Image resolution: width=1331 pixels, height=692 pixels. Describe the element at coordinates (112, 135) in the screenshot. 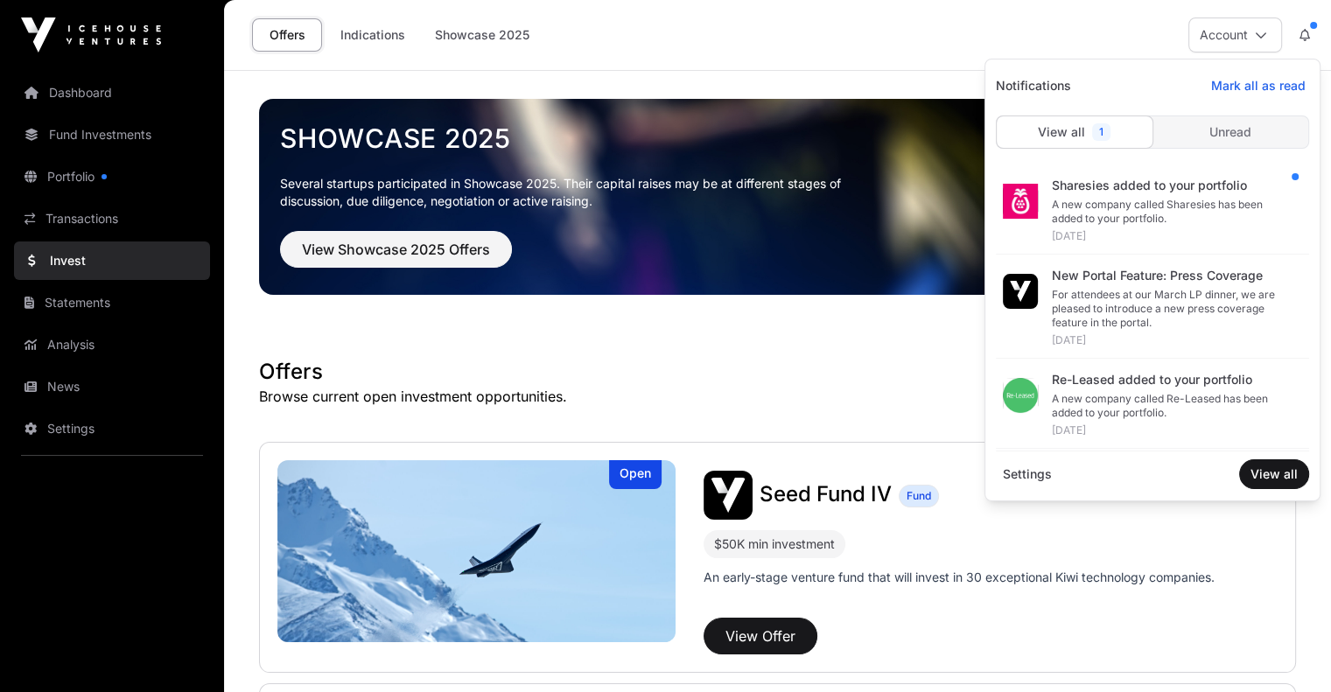

I see `a: Fund Investments` at that location.